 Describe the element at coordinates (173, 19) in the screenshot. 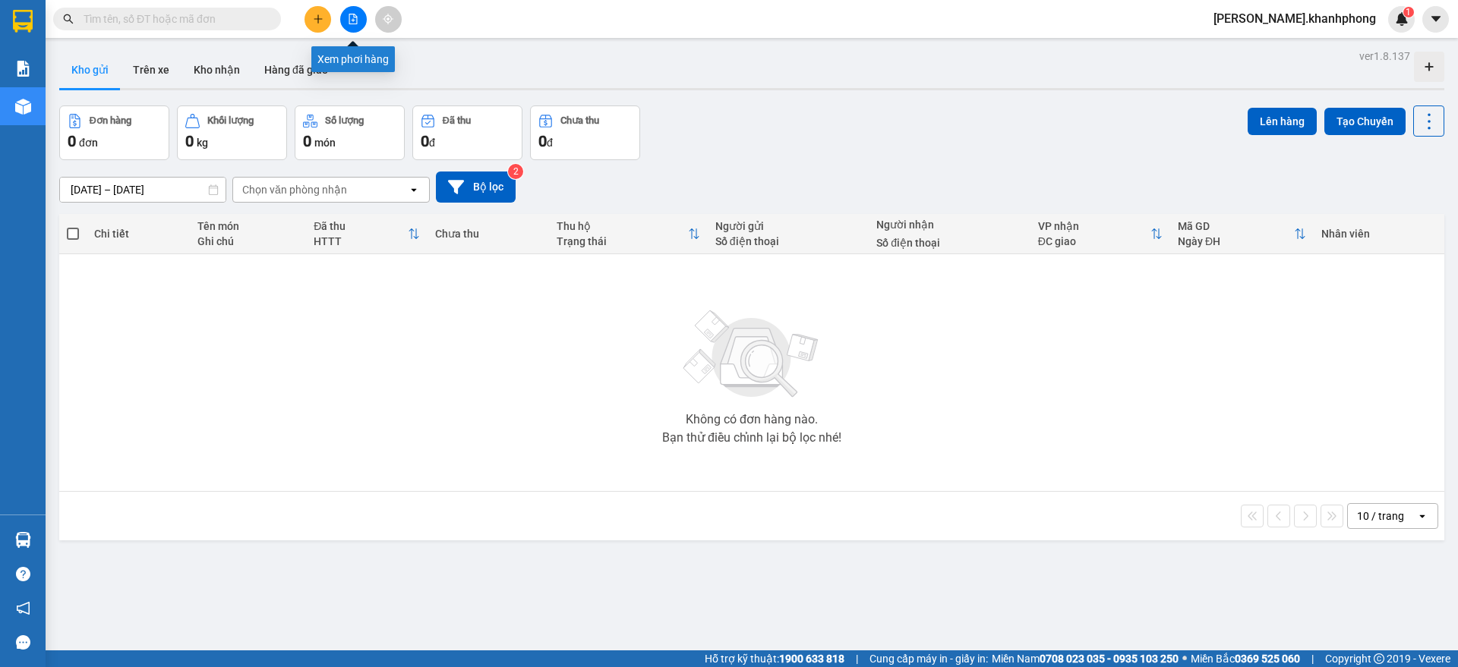

I see `input: Tìm tên, số ĐT hoặc mã đơn` at that location.